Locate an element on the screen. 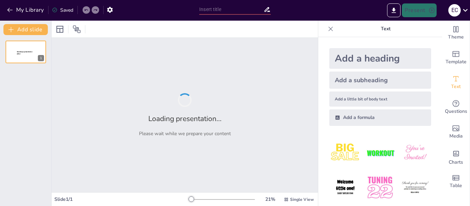  div: Layout is located at coordinates (60, 29).